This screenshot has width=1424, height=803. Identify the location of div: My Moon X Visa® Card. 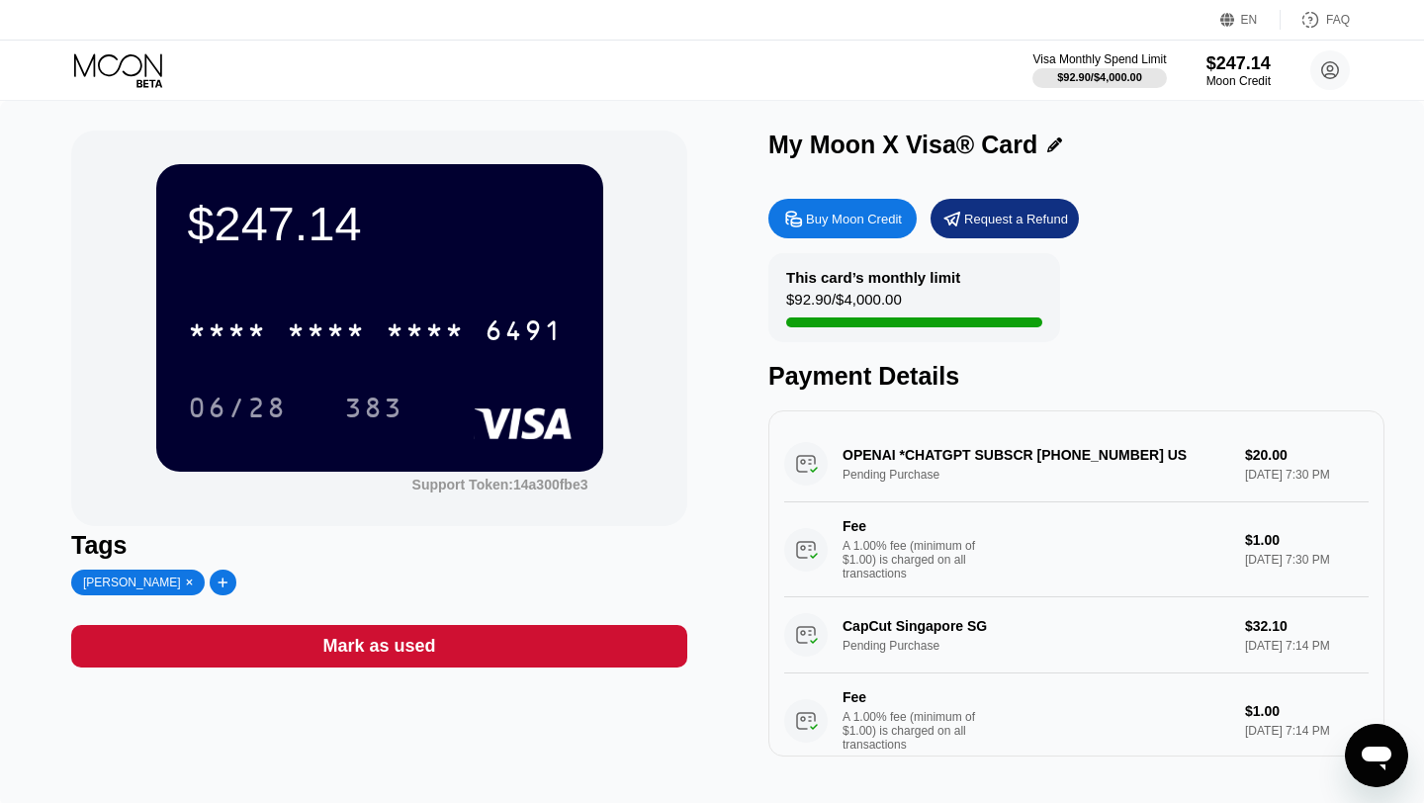
(903, 144).